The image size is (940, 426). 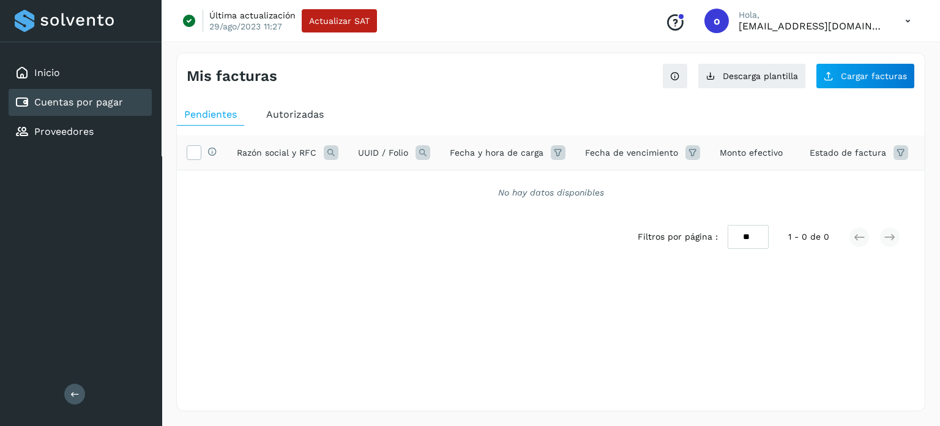 What do you see at coordinates (80, 73) in the screenshot?
I see `div: Inicio` at bounding box center [80, 73].